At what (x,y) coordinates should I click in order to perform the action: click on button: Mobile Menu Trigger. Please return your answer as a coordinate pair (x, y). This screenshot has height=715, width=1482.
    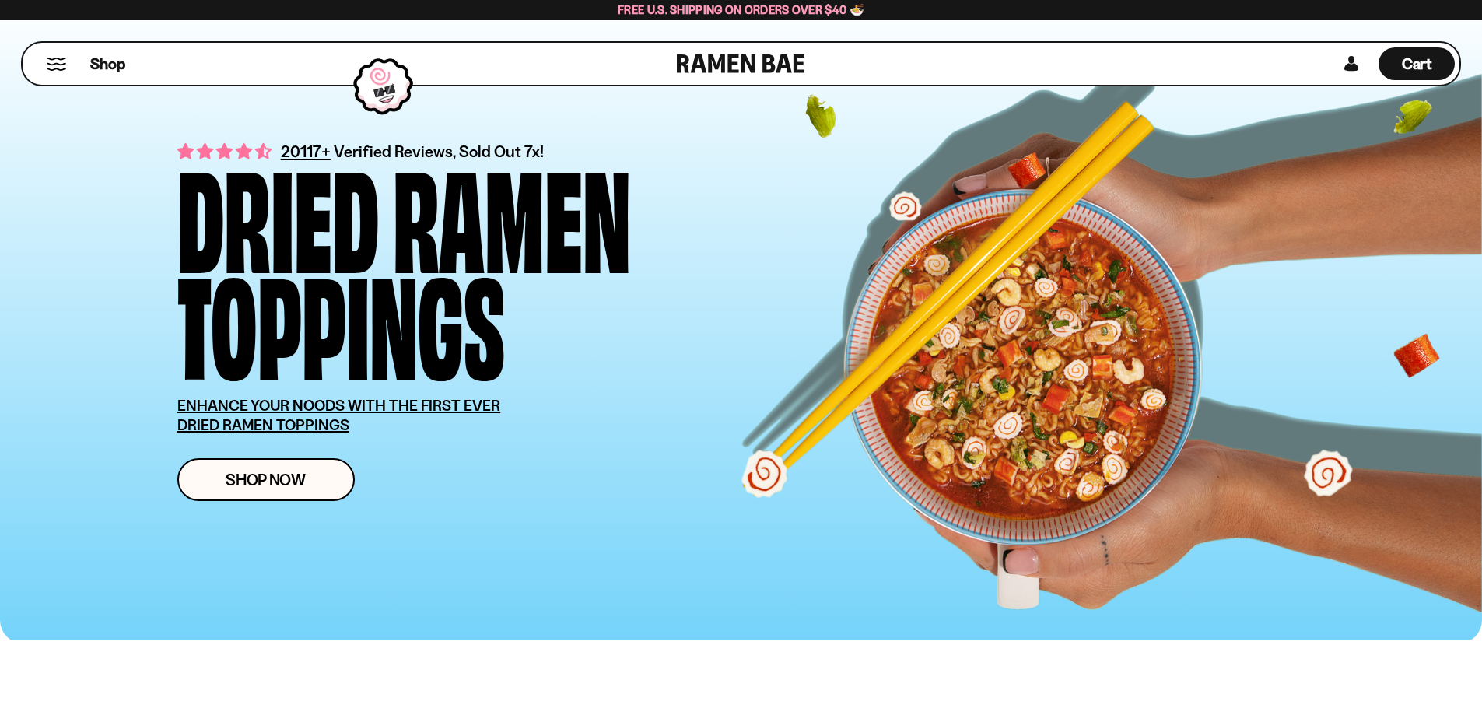
    Looking at the image, I should click on (56, 64).